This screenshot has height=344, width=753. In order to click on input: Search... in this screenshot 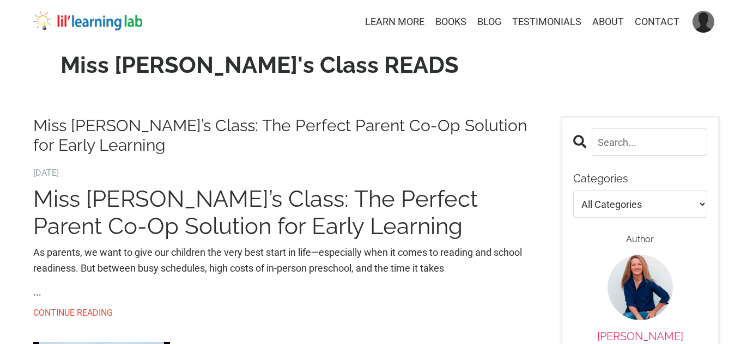, I will do `click(650, 142)`.